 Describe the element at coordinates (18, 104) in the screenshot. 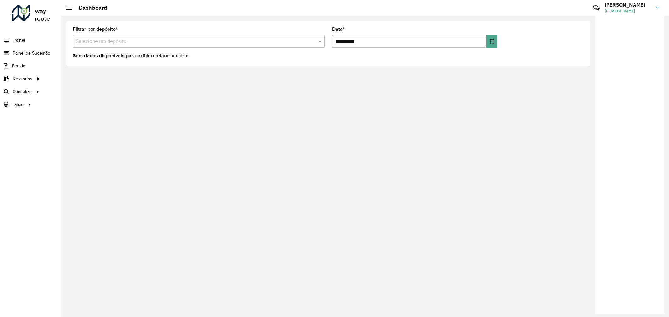

I see `span: Tático` at that location.